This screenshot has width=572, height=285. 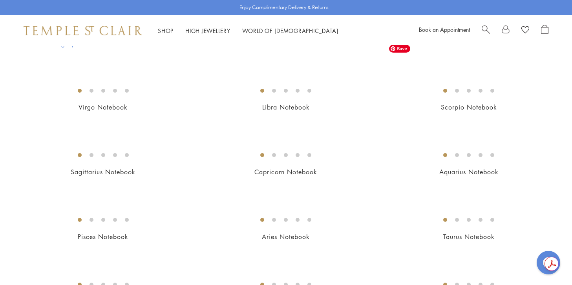 What do you see at coordinates (485, 31) in the screenshot?
I see `a: Search` at bounding box center [485, 31].